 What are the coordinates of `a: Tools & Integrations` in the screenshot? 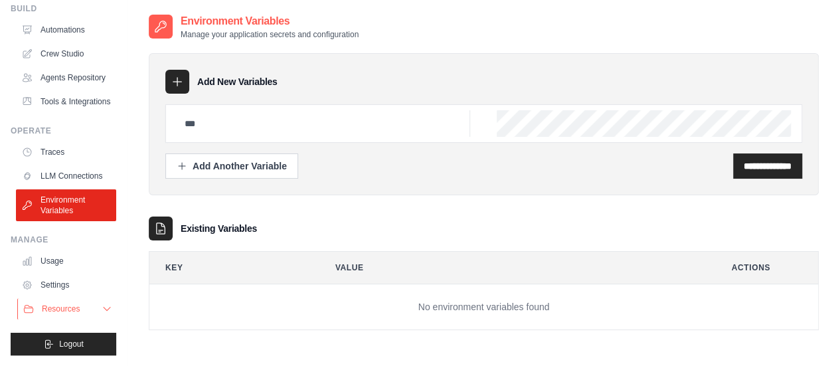 It's located at (66, 102).